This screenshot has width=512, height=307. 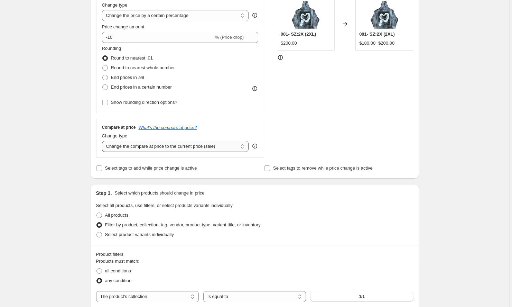 What do you see at coordinates (119, 127) in the screenshot?
I see `h3: Compare at price` at bounding box center [119, 127].